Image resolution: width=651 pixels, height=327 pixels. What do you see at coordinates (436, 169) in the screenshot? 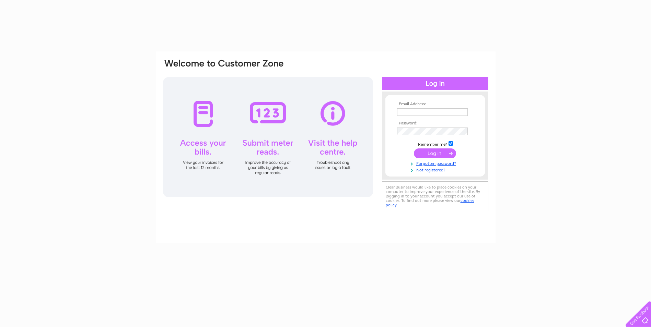
I see `a: Not registered?` at bounding box center [436, 169].